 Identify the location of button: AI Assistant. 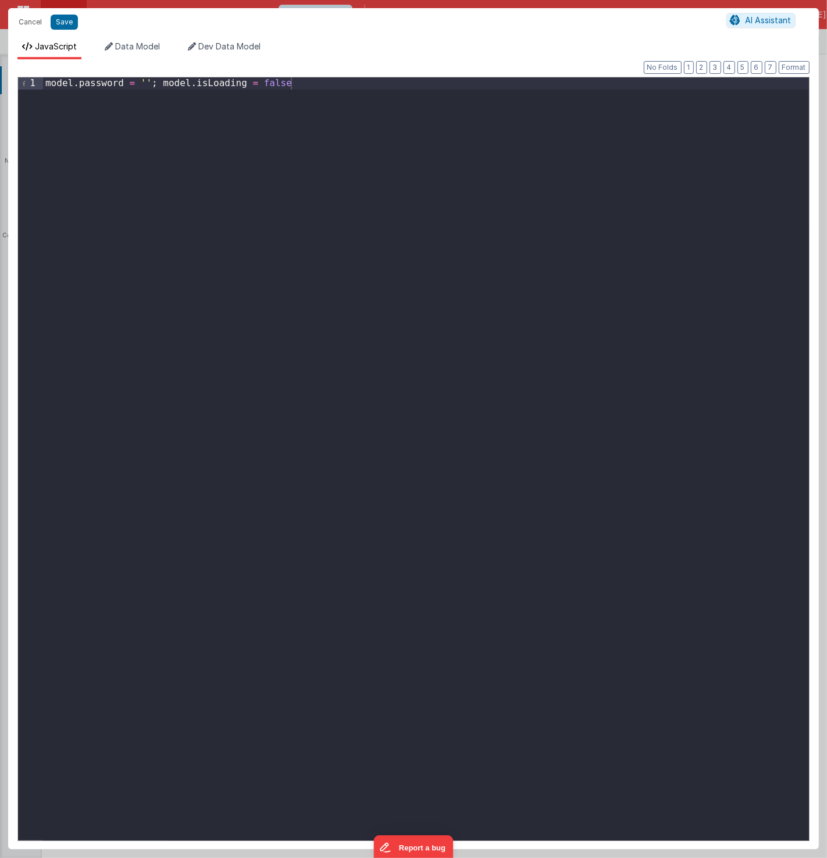
(761, 20).